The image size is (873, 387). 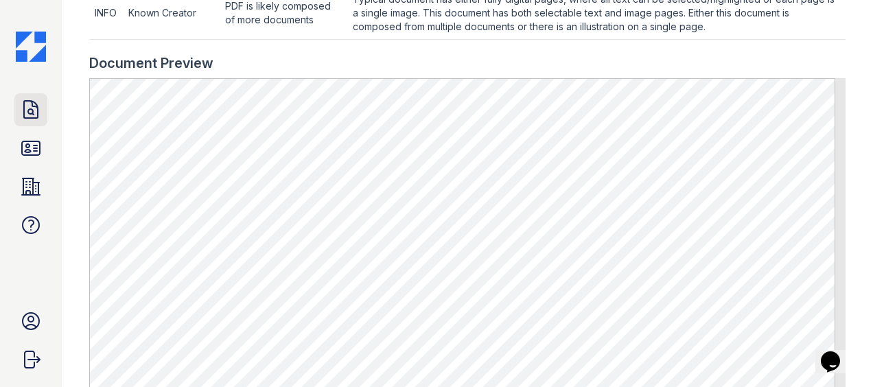 I want to click on img: CE_Icon_Blue-c292c112584629df590d857e76928e9f676e5b41ef8f769ba2f05ee15b207248.png, so click(x=31, y=47).